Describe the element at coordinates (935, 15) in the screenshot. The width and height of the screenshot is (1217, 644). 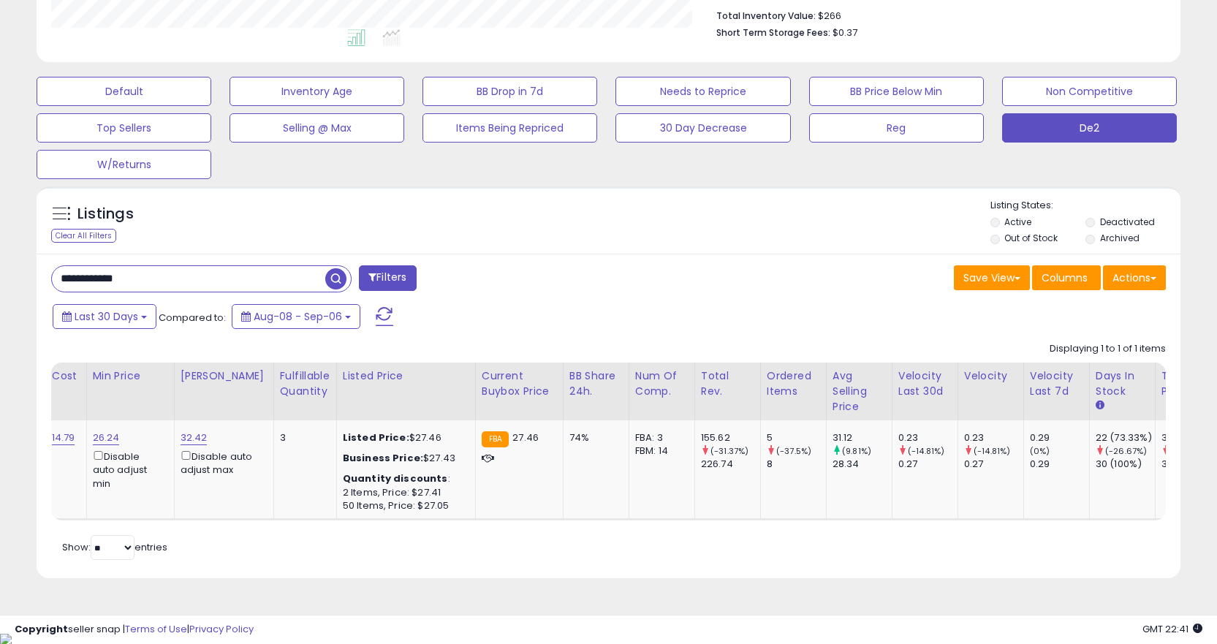
I see `li: $266` at that location.